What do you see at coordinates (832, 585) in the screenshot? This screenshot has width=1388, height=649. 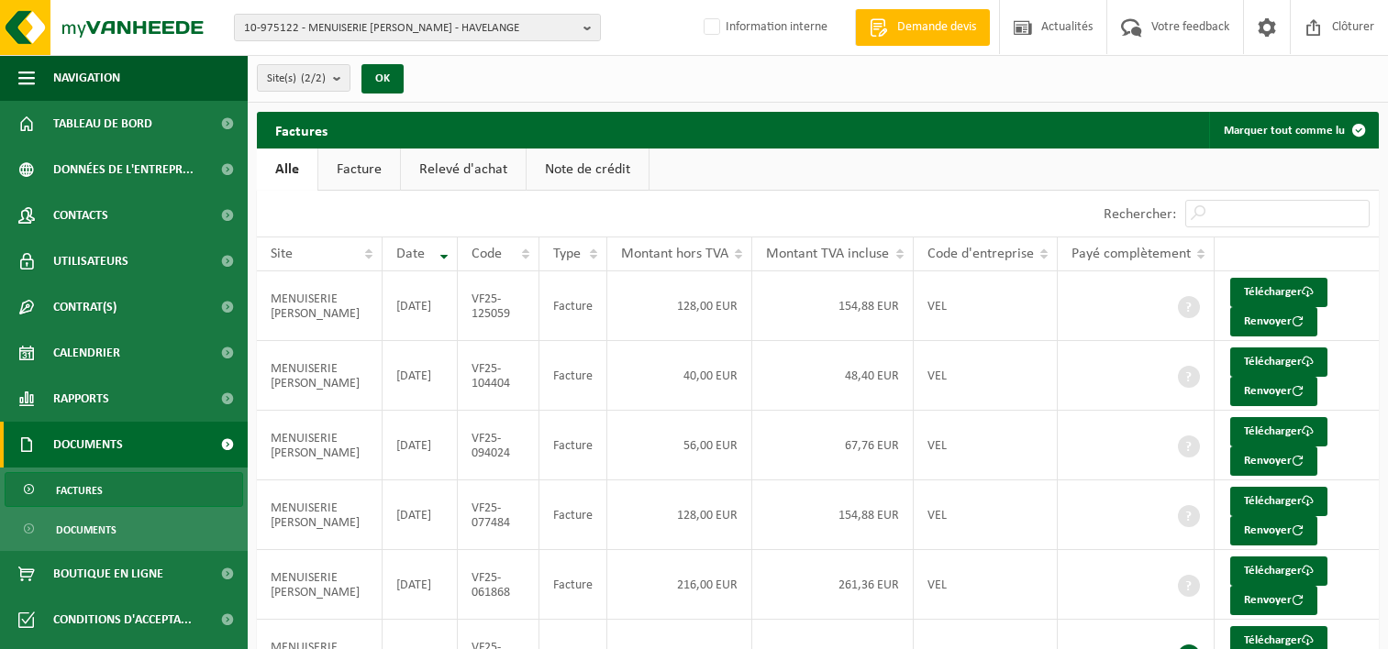 I see `td: 261,36 EUR` at bounding box center [832, 585].